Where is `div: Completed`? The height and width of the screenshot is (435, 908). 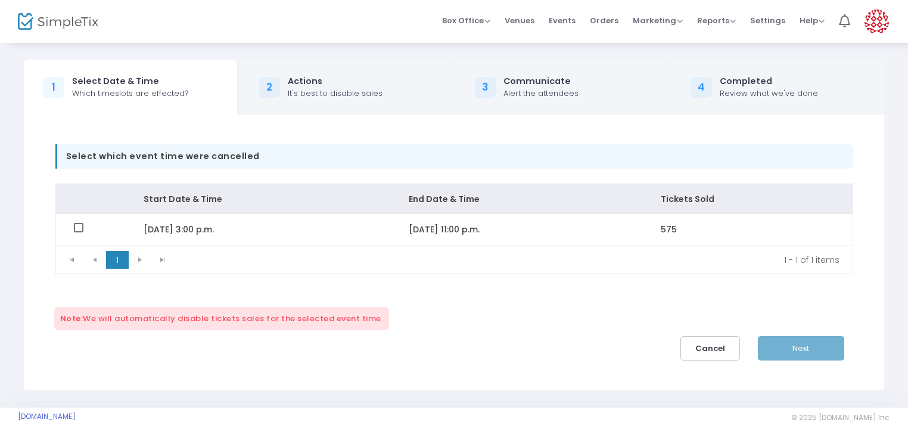 div: Completed is located at coordinates (769, 81).